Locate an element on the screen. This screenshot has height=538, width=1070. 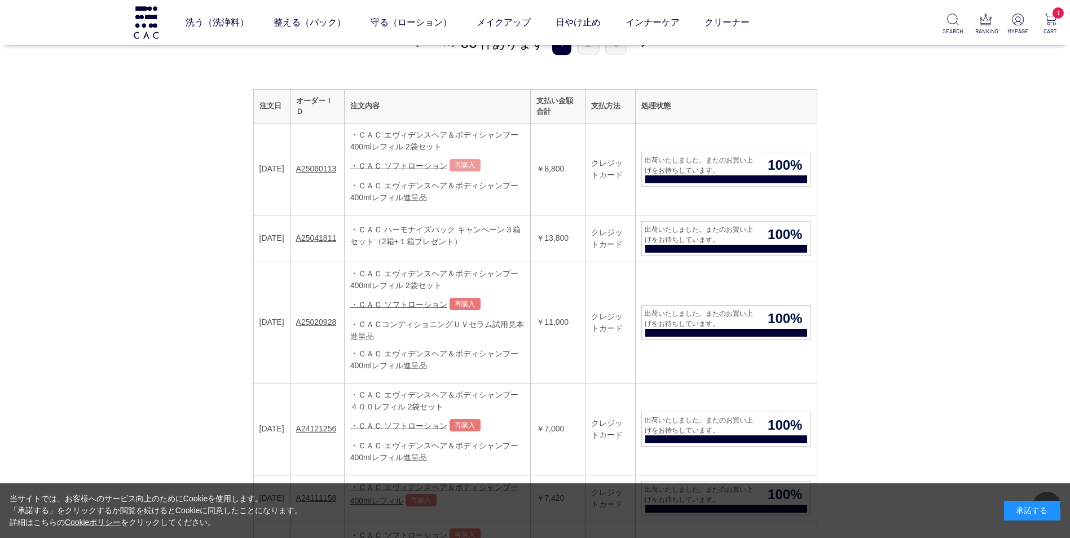
th: 支払い金額合計 is located at coordinates (558, 106).